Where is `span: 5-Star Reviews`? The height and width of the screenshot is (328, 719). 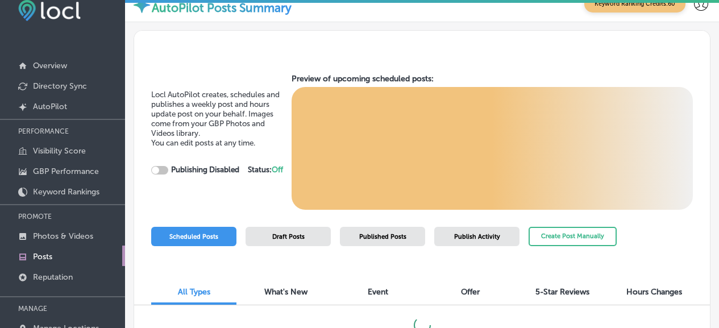
span: 5-Star Reviews is located at coordinates (562, 292).